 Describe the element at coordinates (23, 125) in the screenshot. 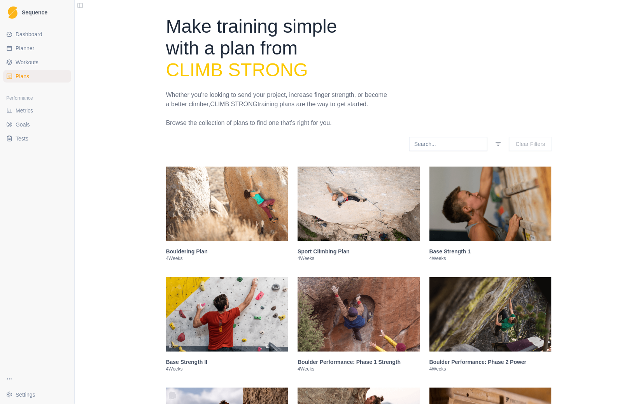

I see `span: Goals` at that location.